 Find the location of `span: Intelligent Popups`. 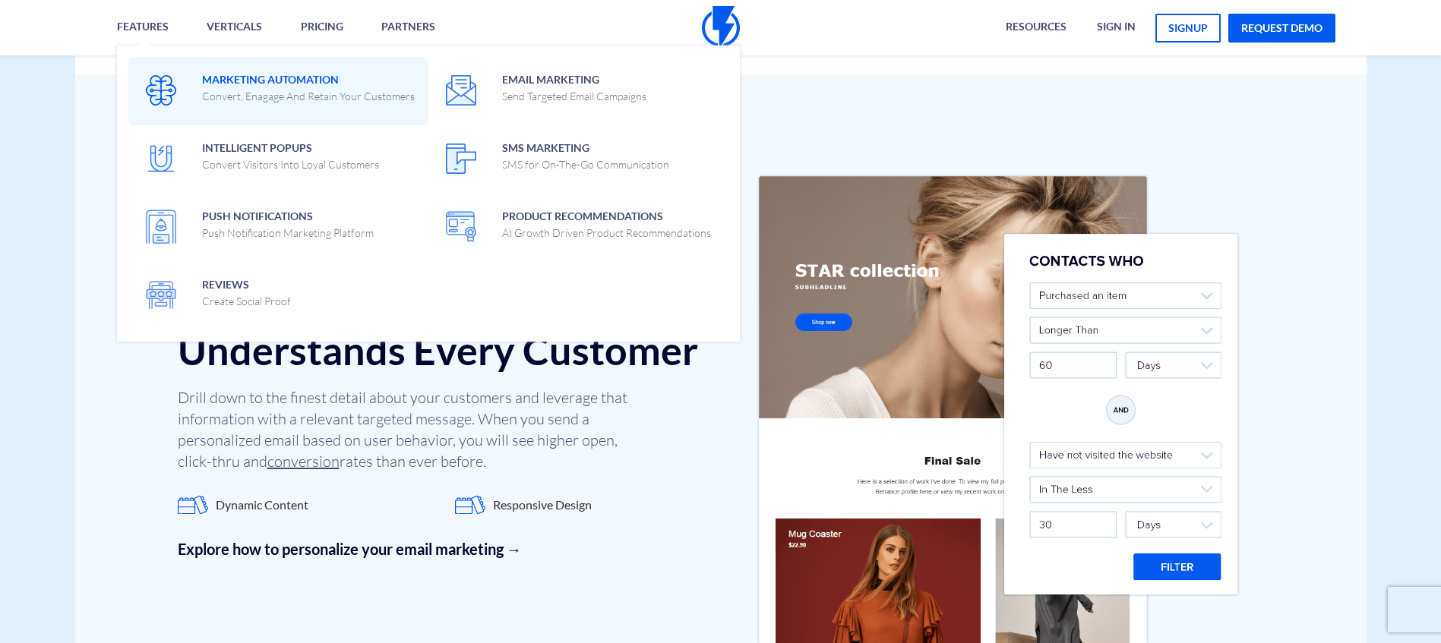

span: Intelligent Popups is located at coordinates (290, 154).